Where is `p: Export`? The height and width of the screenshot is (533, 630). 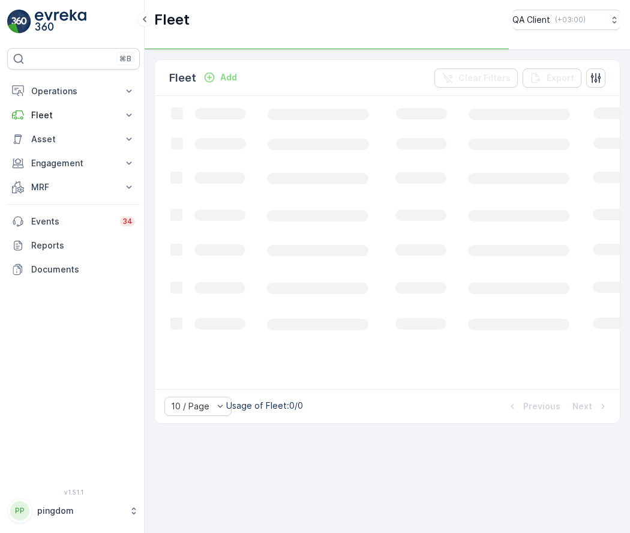
p: Export is located at coordinates (561, 78).